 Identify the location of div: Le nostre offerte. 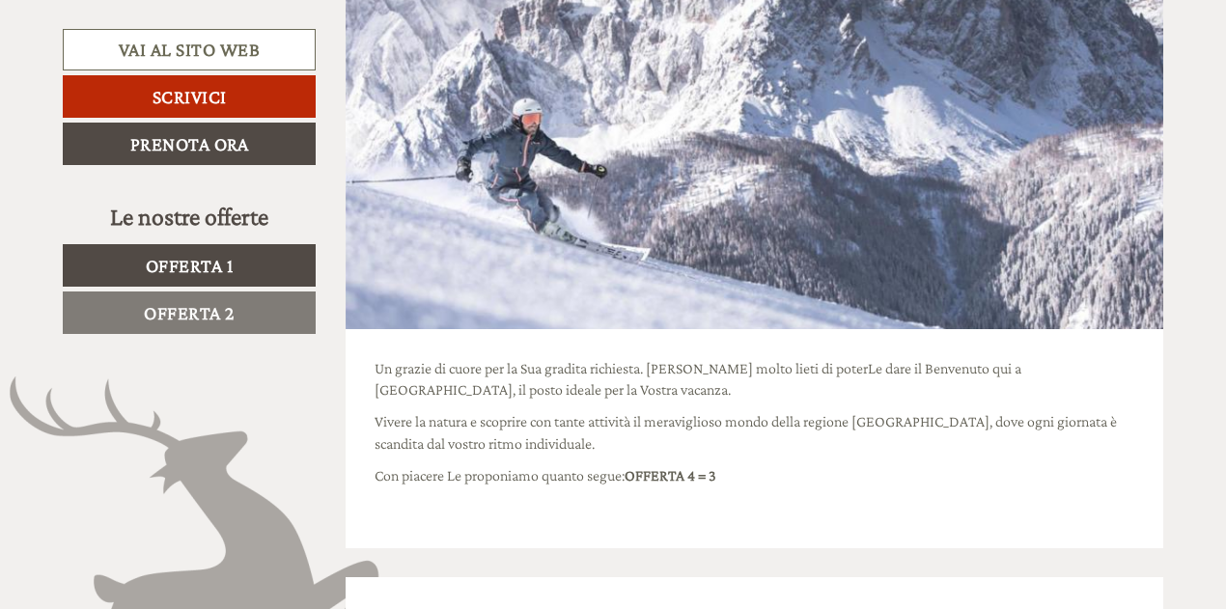
(189, 216).